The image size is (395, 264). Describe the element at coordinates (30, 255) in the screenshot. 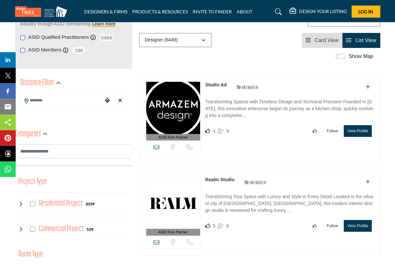

I see `button: Room Type` at that location.